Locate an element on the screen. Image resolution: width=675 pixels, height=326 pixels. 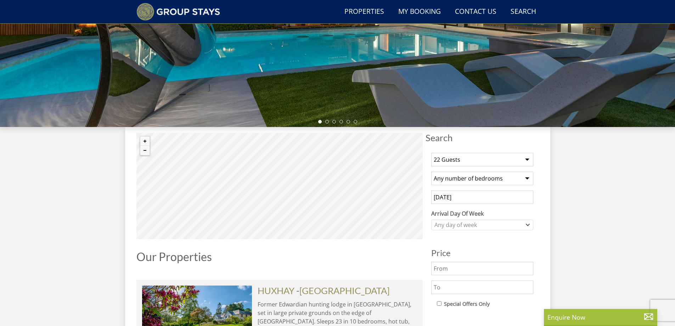
label: Arrival Day Of Week is located at coordinates (483, 213).